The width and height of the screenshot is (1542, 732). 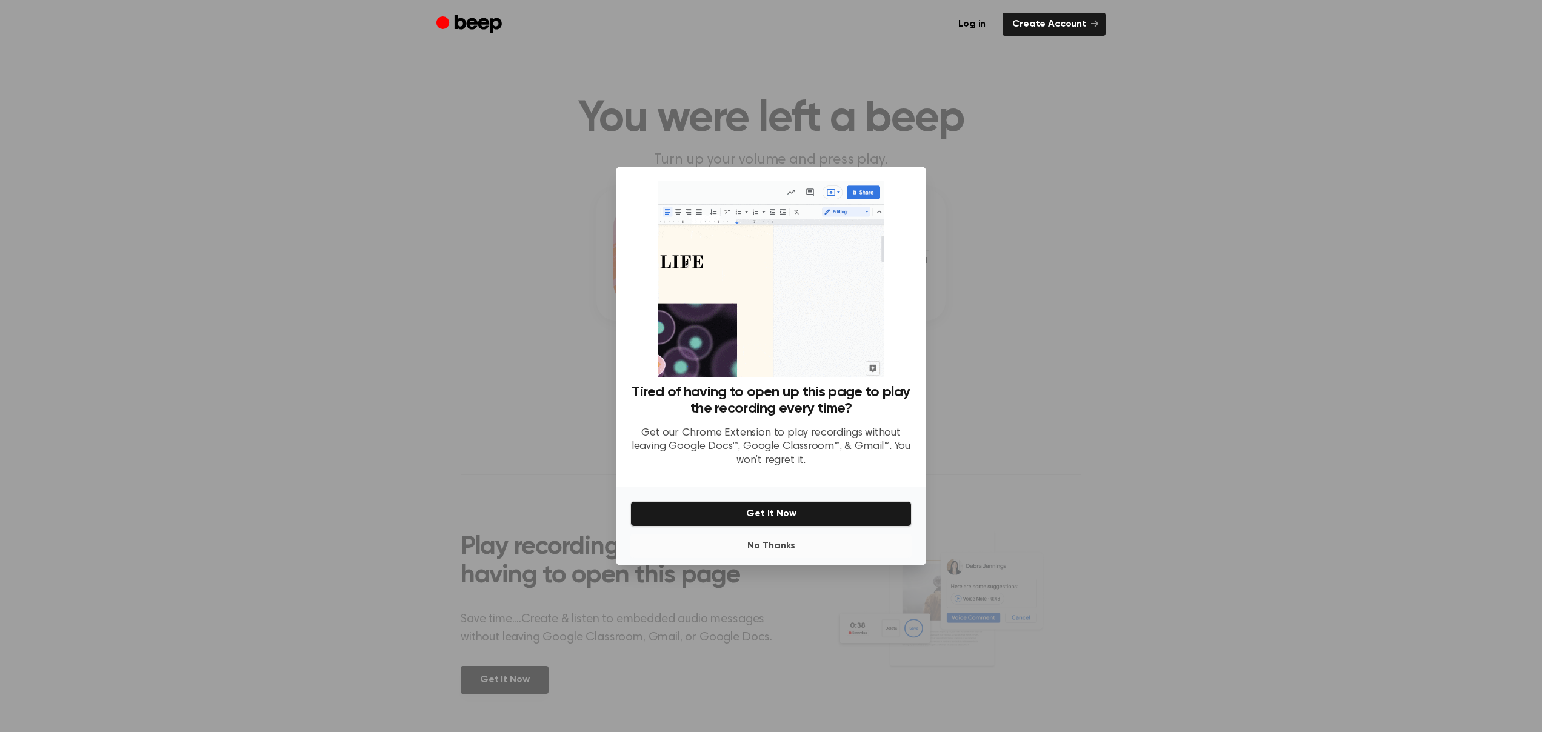 I want to click on a: Log in, so click(x=971, y=24).